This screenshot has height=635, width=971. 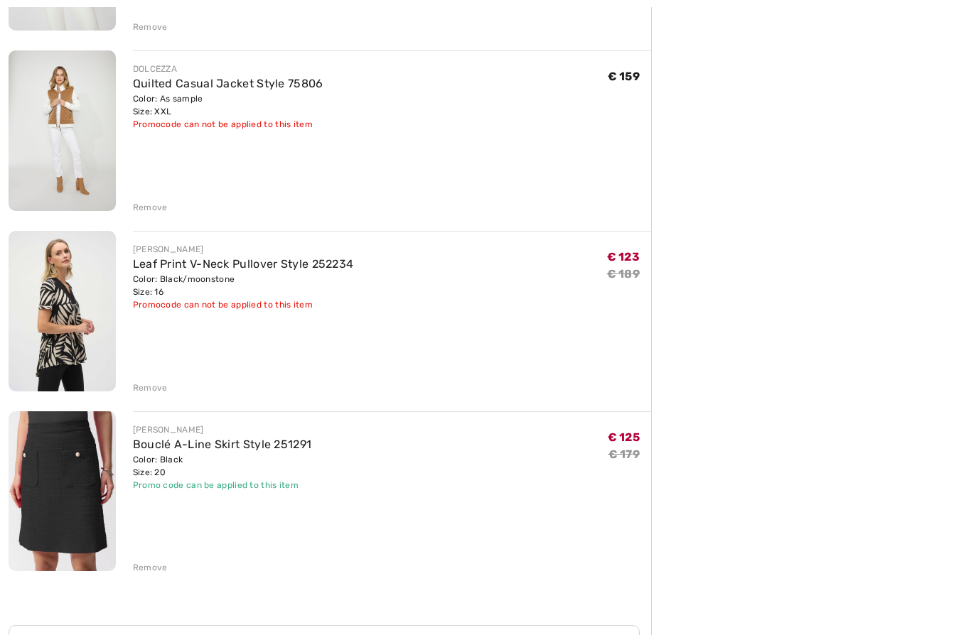 I want to click on a: Leaf Print V-Neck Pullover Style 252234, so click(x=243, y=264).